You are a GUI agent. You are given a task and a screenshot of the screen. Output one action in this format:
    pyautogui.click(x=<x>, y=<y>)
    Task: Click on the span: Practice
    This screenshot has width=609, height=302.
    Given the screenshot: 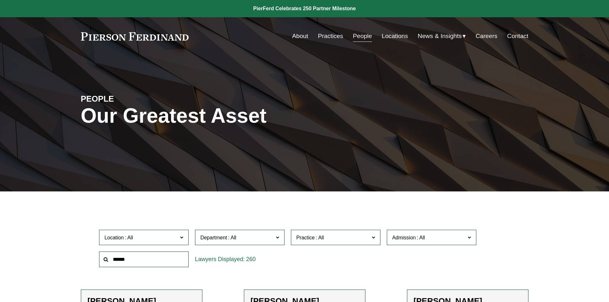 What is the action you would take?
    pyautogui.click(x=306, y=237)
    